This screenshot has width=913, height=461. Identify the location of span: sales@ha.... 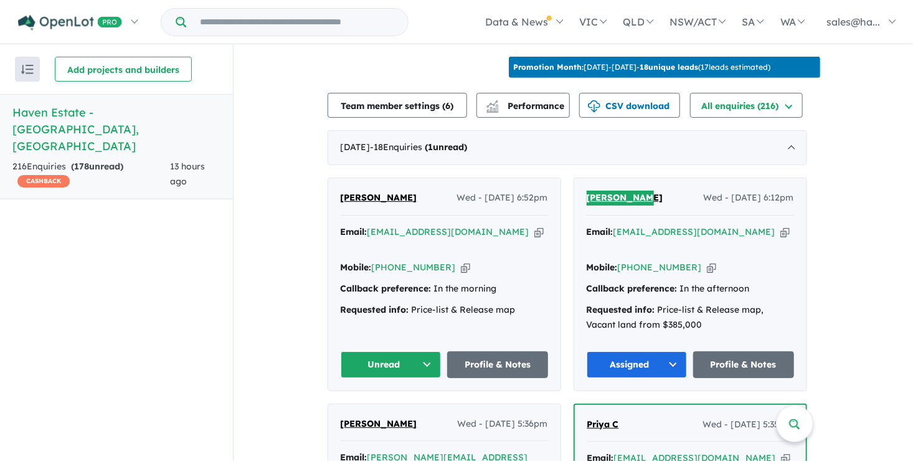
(853, 22).